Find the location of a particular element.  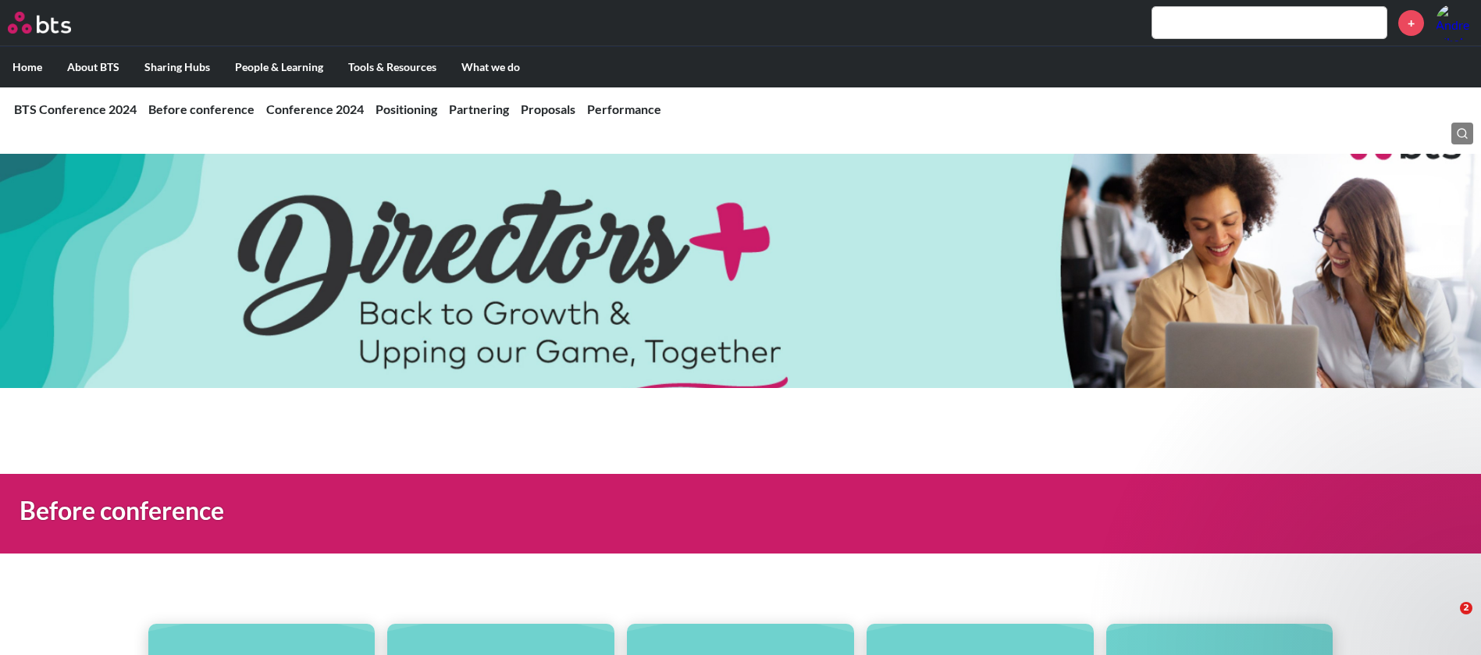

a: BTS Conference 2024 is located at coordinates (75, 109).